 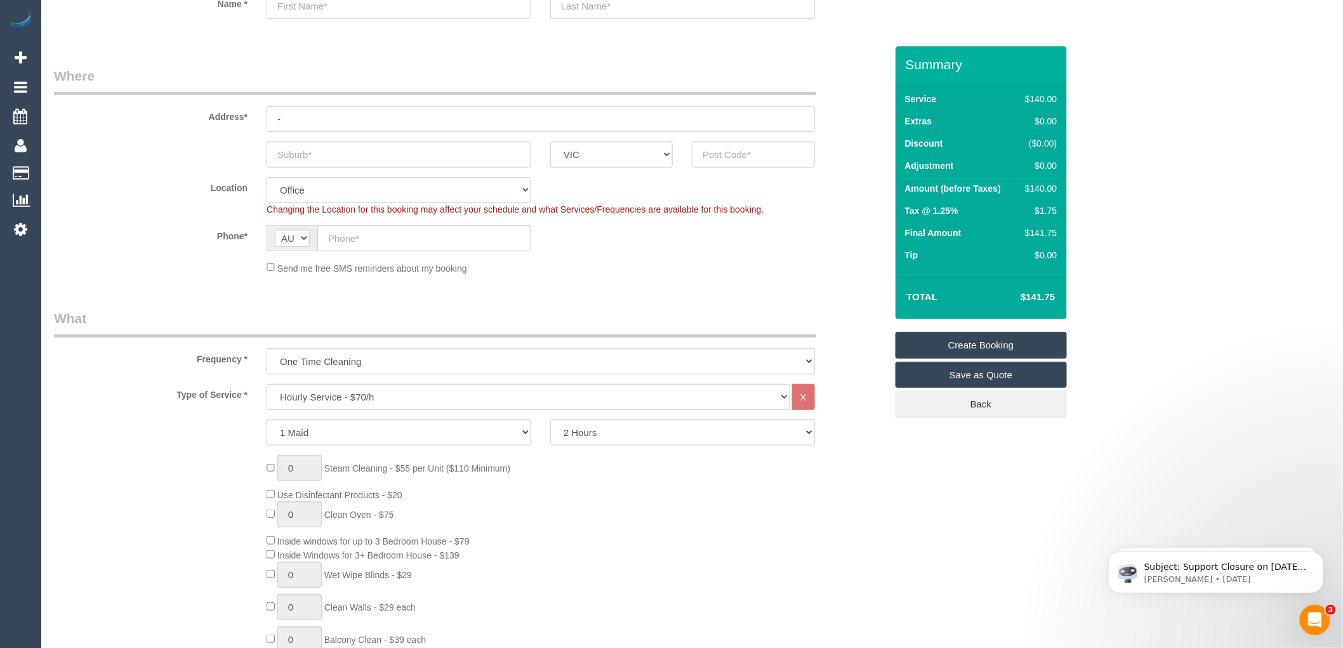 I want to click on img: Automaid Logo, so click(x=20, y=22).